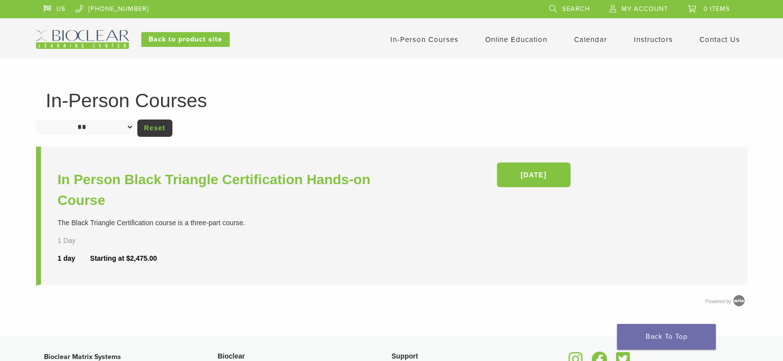 This screenshot has width=783, height=361. What do you see at coordinates (185, 40) in the screenshot?
I see `a: Back to product site` at bounding box center [185, 40].